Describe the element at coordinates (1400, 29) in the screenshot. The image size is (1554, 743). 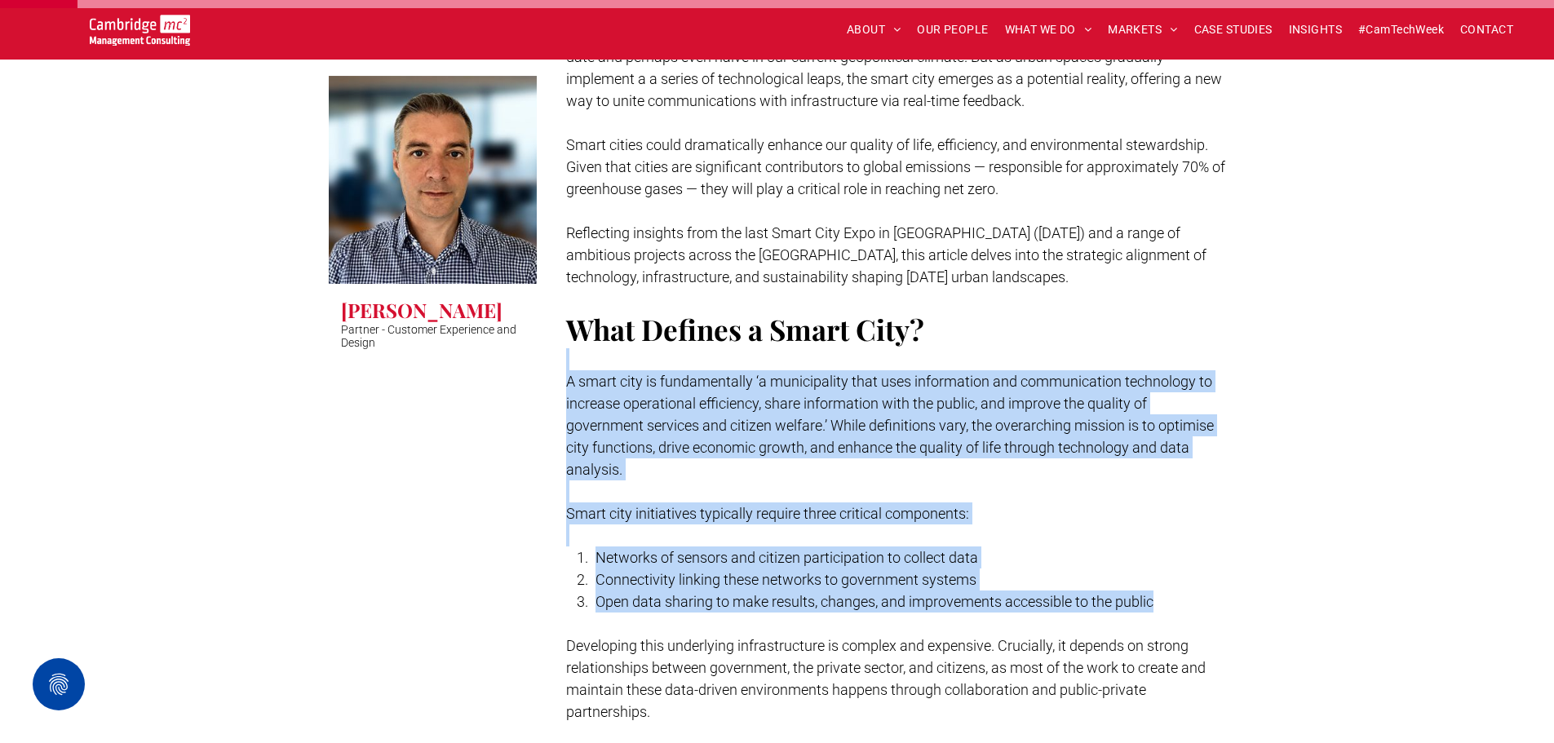
I see `a: #CamTechWeek` at that location.